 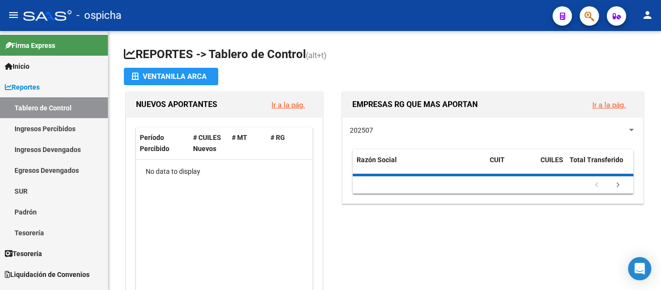 I want to click on span: Total Transferido, so click(x=596, y=160).